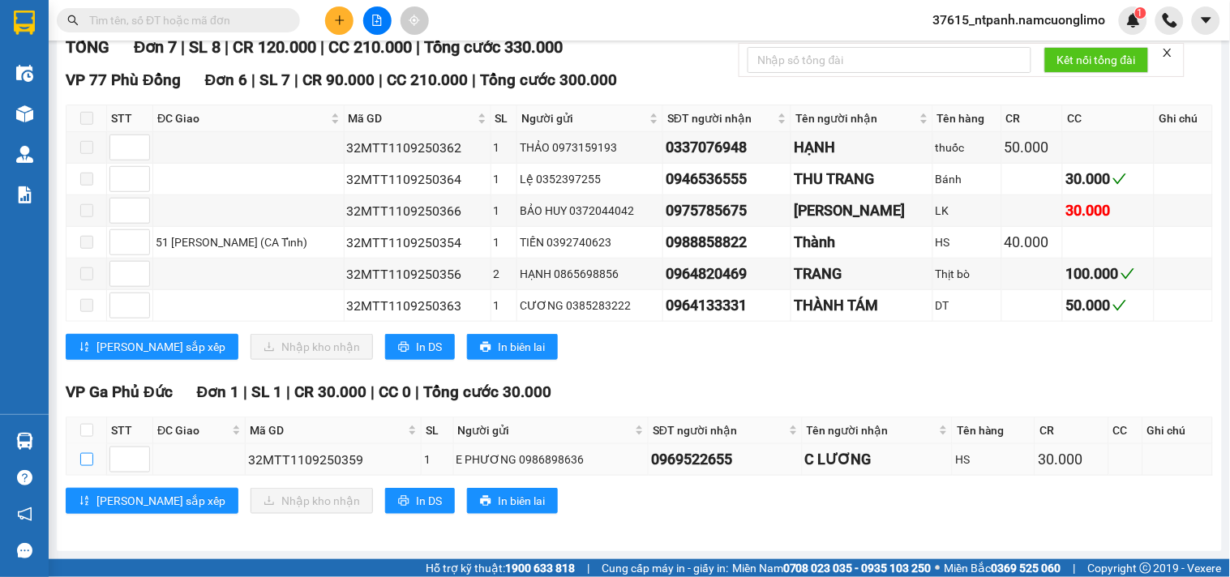 This screenshot has height=577, width=1230. What do you see at coordinates (1072, 431) in the screenshot?
I see `th: CR` at bounding box center [1072, 431].